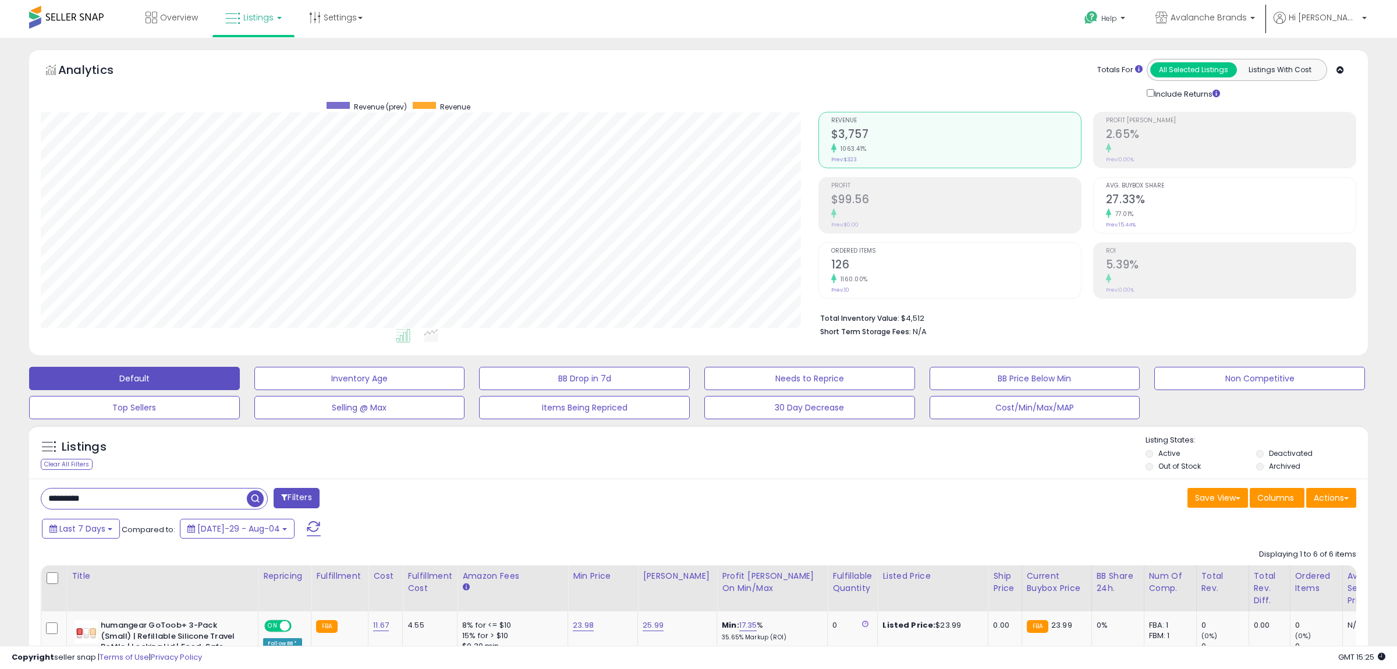 The height and width of the screenshot is (669, 1397). Describe the element at coordinates (748, 625) in the screenshot. I see `a: 17.35` at that location.